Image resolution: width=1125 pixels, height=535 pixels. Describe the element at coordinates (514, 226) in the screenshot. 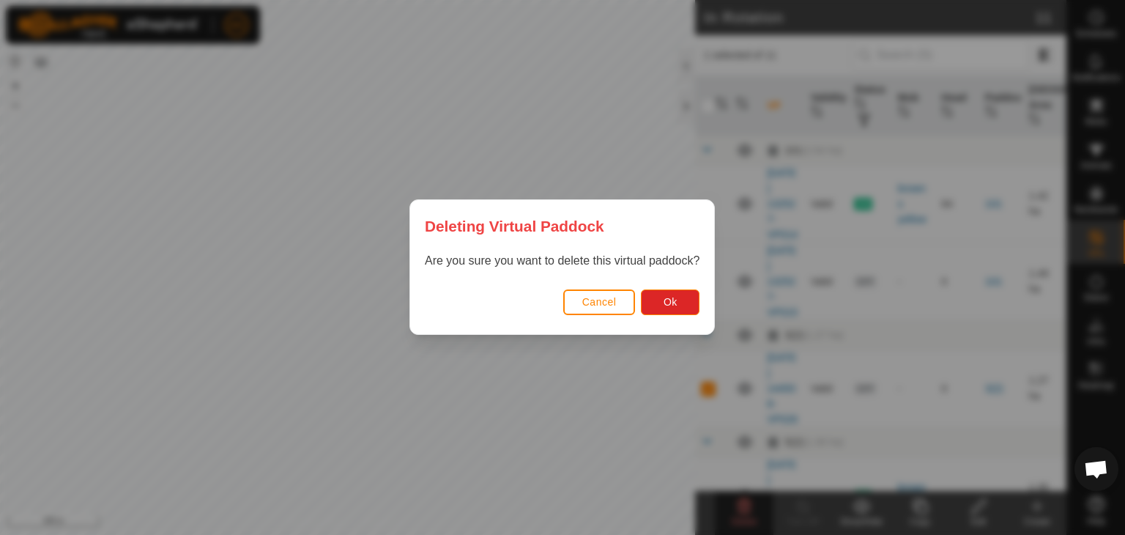

I see `span: Deleting Virtual Paddock` at that location.